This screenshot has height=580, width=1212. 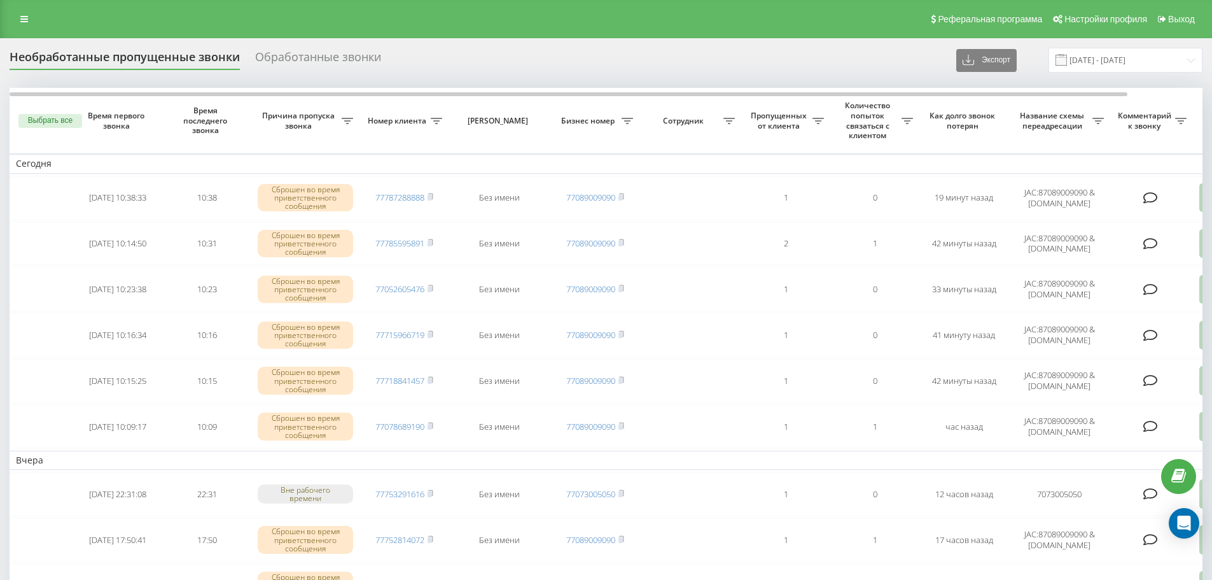 What do you see at coordinates (207, 540) in the screenshot?
I see `td: 17:50` at bounding box center [207, 540].